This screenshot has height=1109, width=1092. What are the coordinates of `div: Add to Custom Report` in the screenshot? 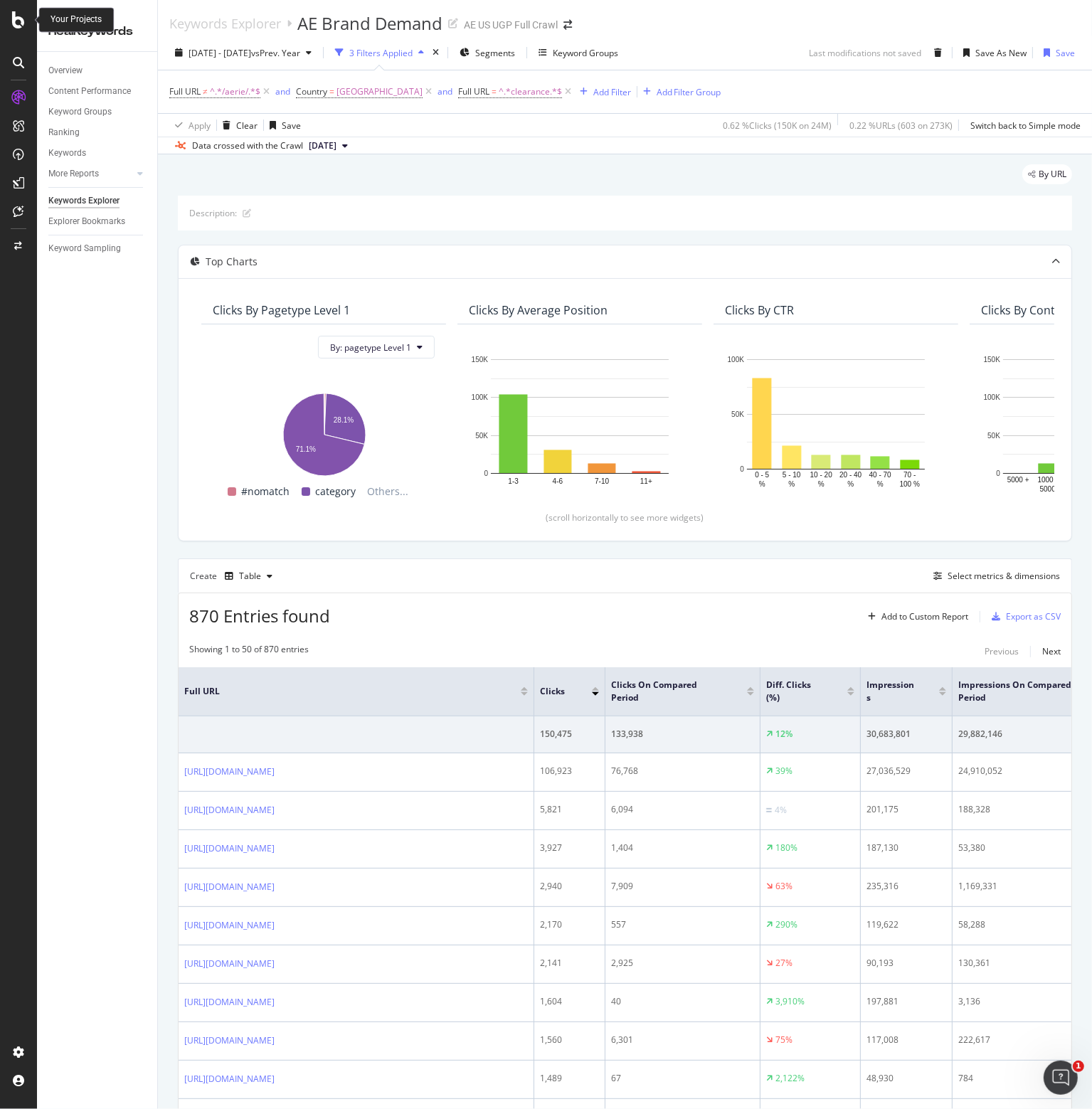 It's located at (925, 617).